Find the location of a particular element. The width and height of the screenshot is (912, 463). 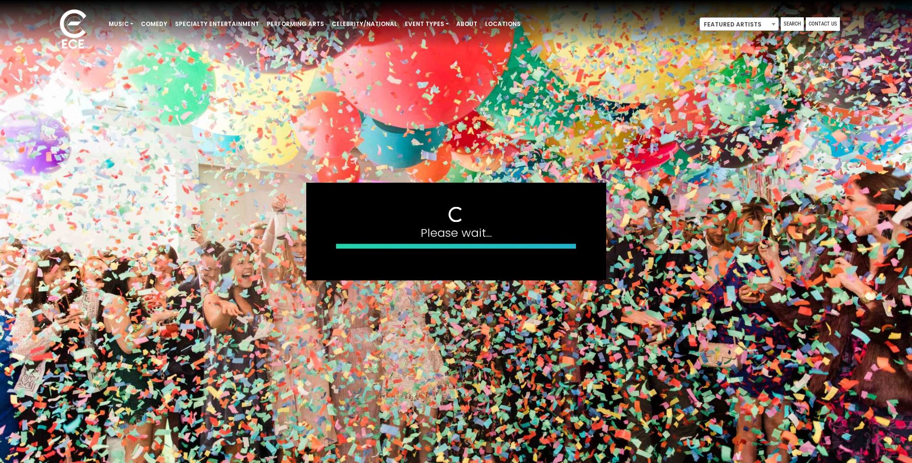

img: ece_new_logo_whitev2-1.png is located at coordinates (73, 30).